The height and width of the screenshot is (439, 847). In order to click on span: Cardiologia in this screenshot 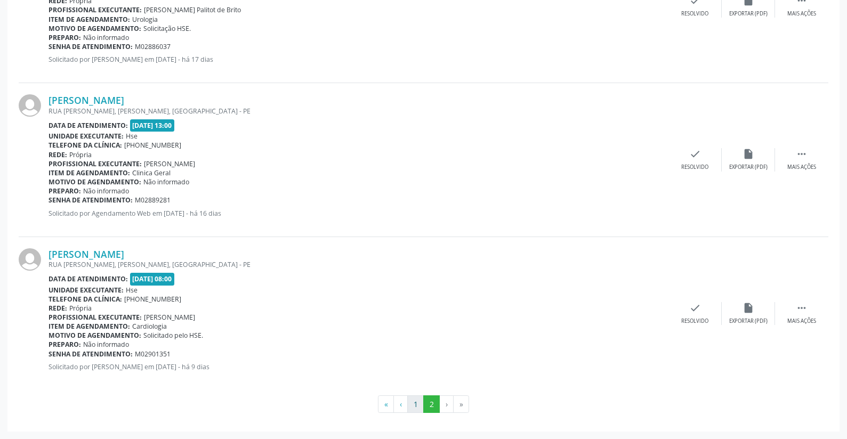, I will do `click(149, 326)`.